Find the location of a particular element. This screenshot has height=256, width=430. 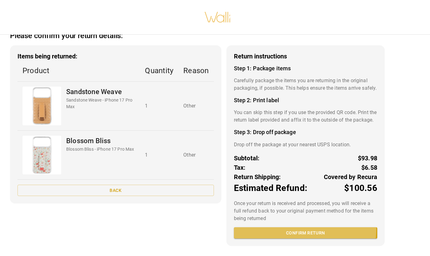

button: Back is located at coordinates (115, 190).